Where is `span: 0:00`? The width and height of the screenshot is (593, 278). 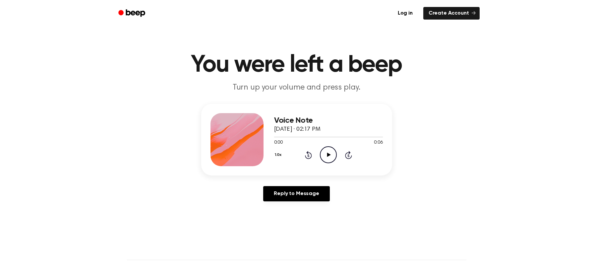 span: 0:00 is located at coordinates (278, 143).